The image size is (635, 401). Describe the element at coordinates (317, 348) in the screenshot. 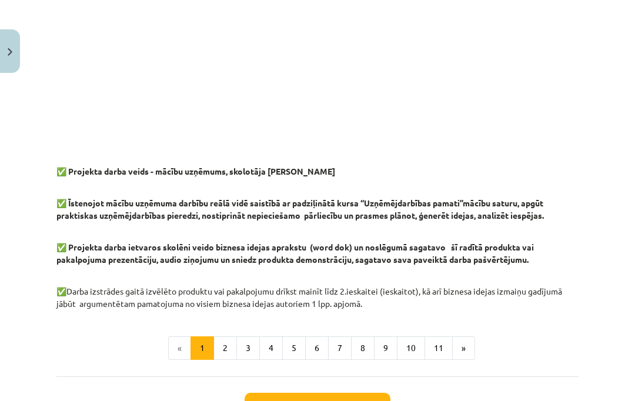

I see `button: 6` at that location.